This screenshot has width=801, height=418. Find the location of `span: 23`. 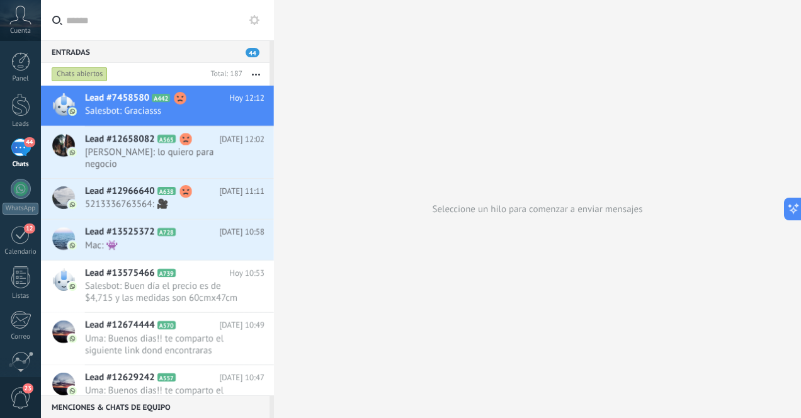

span: 23 is located at coordinates (28, 388).